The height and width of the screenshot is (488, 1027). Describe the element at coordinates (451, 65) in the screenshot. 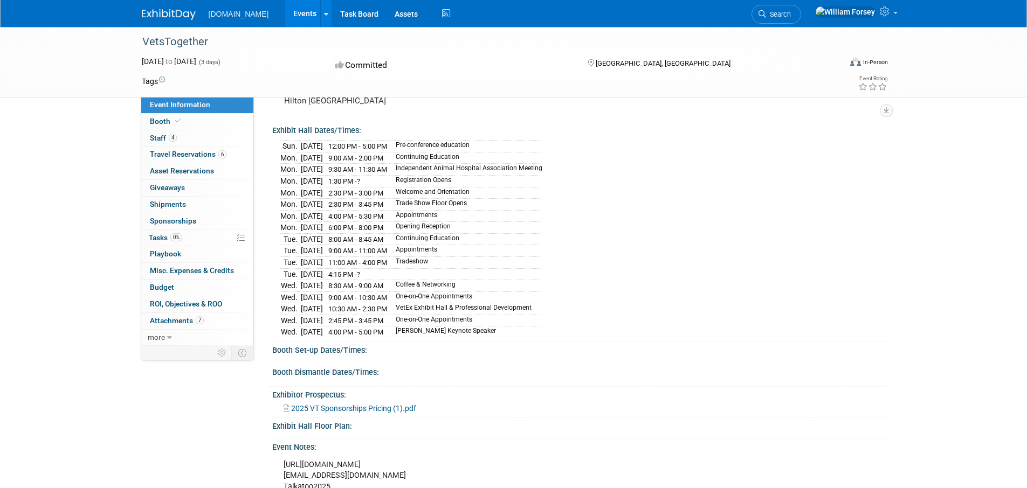

I see `div: Committed` at that location.